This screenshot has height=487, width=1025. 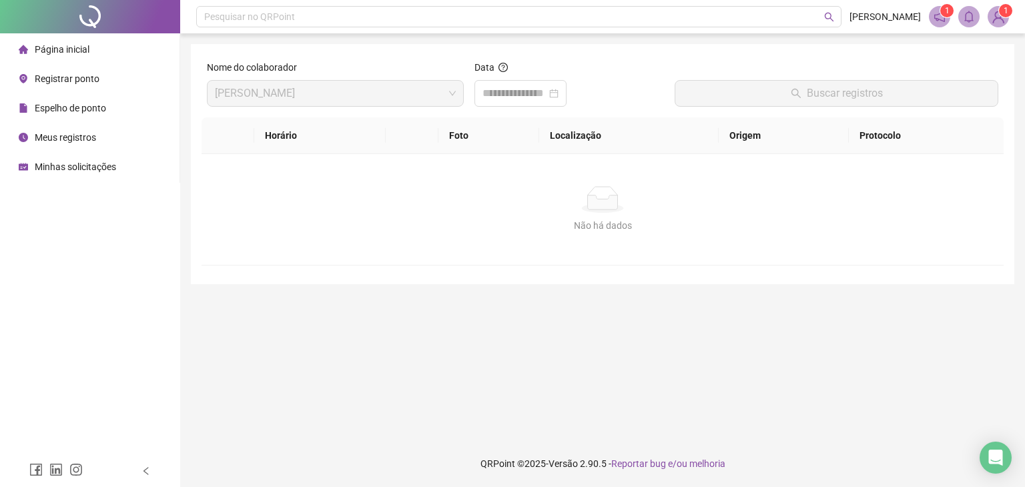 What do you see at coordinates (23, 79) in the screenshot?
I see `span: environment` at bounding box center [23, 79].